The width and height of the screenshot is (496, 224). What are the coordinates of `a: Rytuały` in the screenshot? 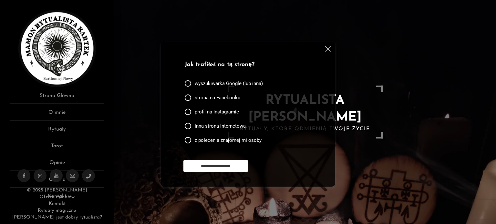 It's located at (57, 131).